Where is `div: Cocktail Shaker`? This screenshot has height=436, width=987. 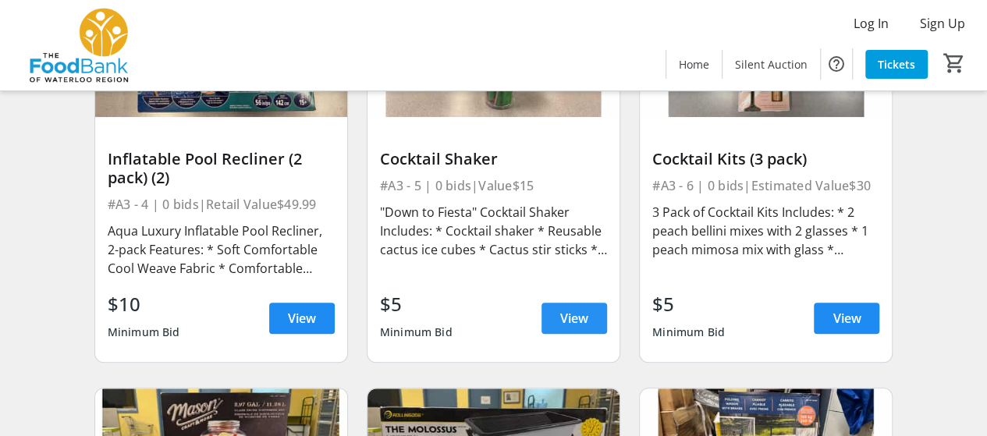 div: Cocktail Shaker is located at coordinates (493, 159).